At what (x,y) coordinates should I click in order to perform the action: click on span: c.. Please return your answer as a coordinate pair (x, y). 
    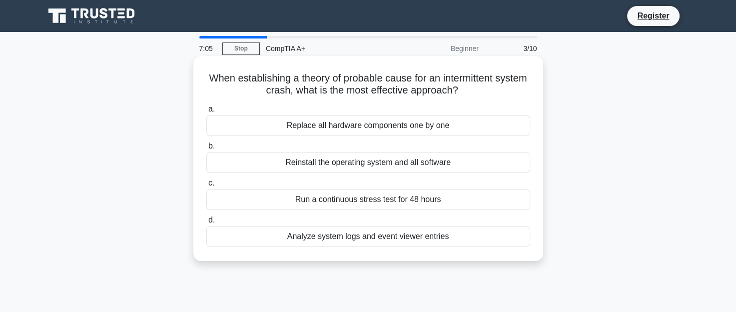
    Looking at the image, I should click on (211, 182).